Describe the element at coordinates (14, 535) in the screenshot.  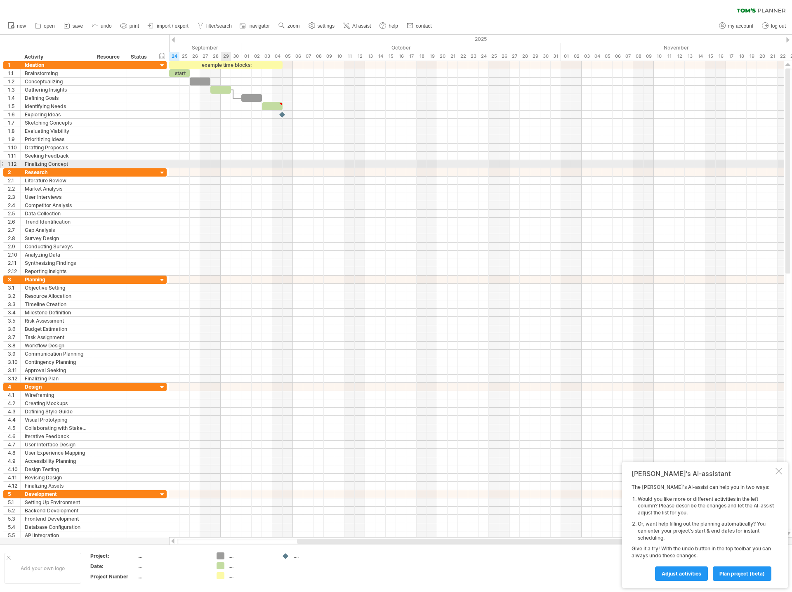
I see `div: 5.5` at that location.